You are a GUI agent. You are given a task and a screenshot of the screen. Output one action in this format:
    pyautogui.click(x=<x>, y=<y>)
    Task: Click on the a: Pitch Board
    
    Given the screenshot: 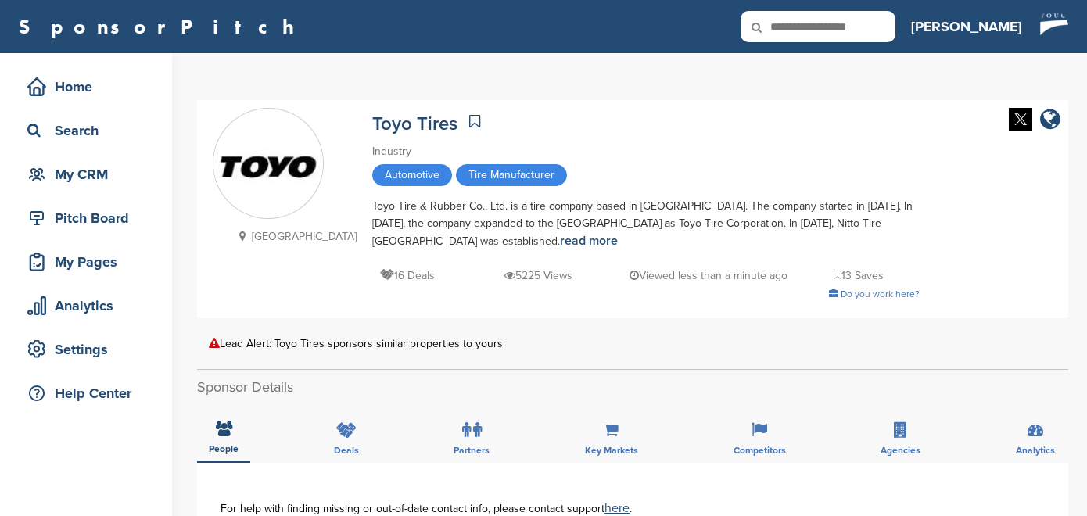 What is the action you would take?
    pyautogui.click(x=86, y=218)
    